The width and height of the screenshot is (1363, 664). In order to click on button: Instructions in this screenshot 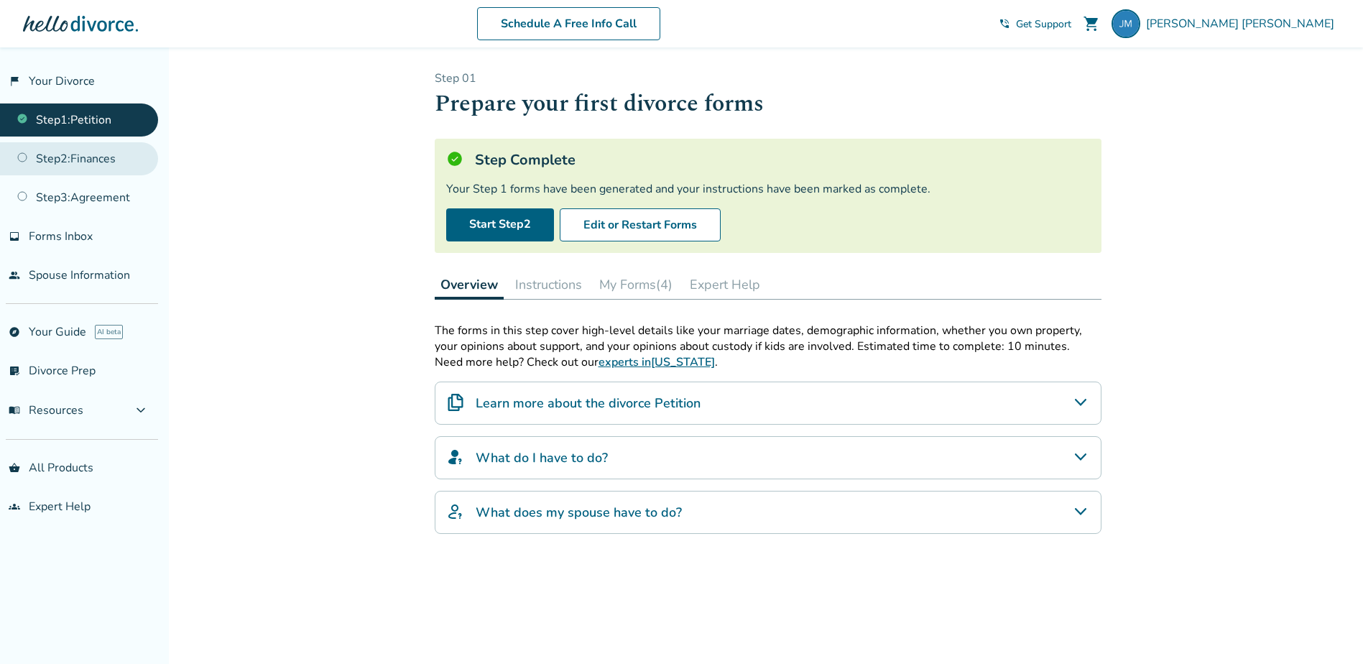, I will do `click(548, 285)`.